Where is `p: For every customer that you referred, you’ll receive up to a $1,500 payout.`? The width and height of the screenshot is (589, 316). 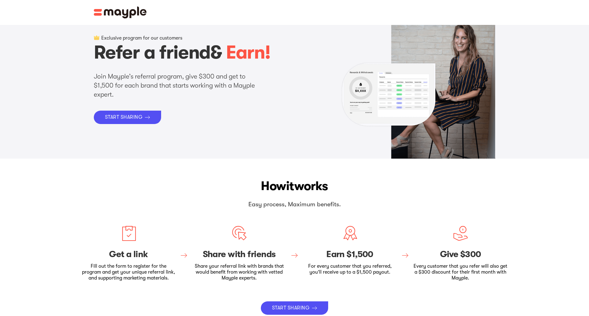
p: For every customer that you referred, you’ll receive up to a $1,500 payout. is located at coordinates (350, 269).